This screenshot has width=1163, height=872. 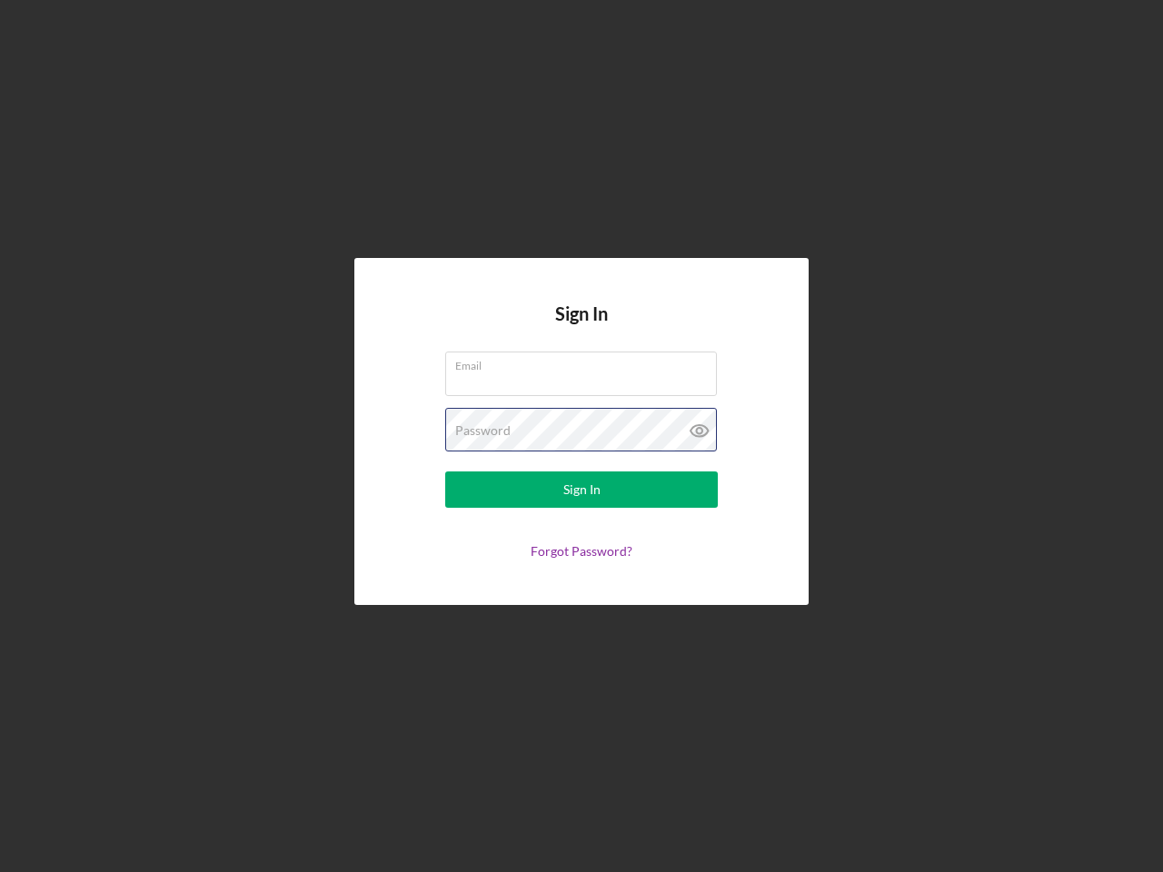 What do you see at coordinates (586, 363) in the screenshot?
I see `label: Email` at bounding box center [586, 363].